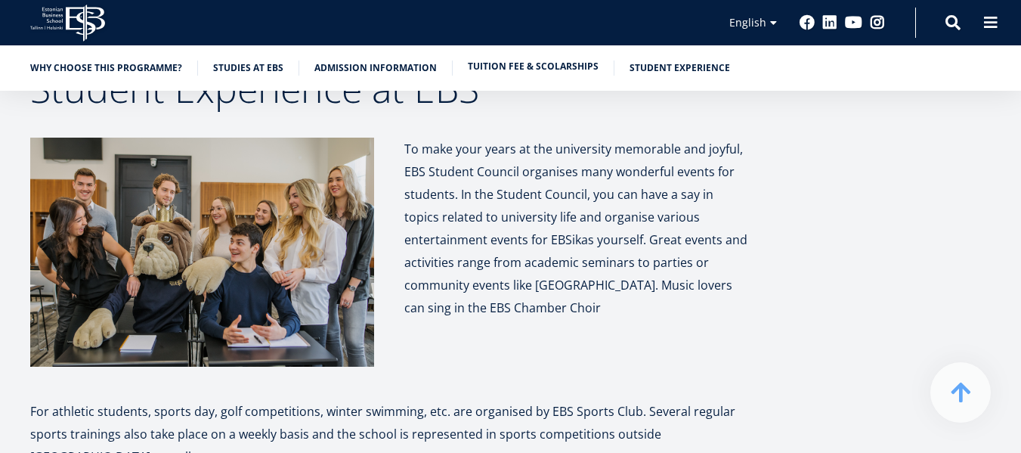 The height and width of the screenshot is (453, 1021). What do you see at coordinates (248, 68) in the screenshot?
I see `a: Studies at EBS` at bounding box center [248, 68].